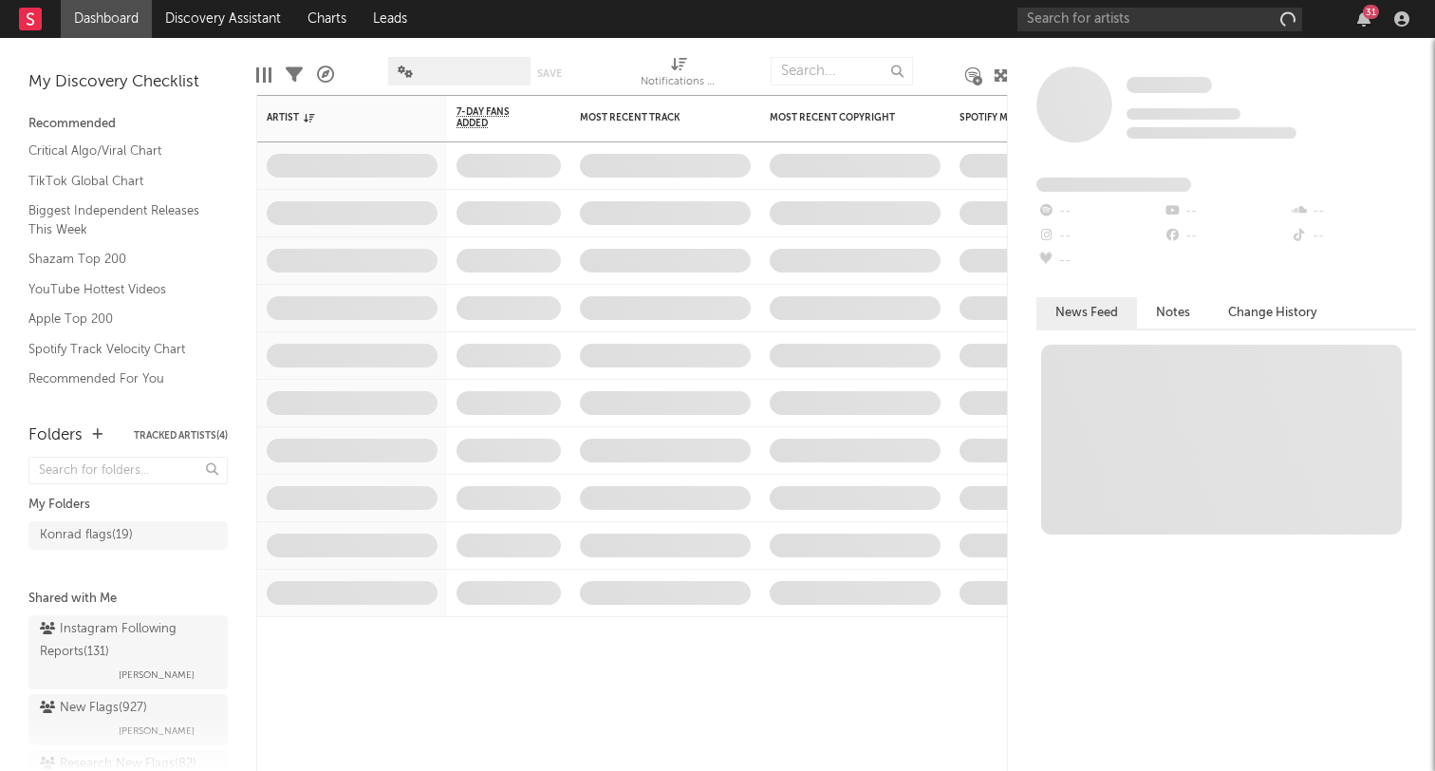 This screenshot has height=771, width=1435. I want to click on div: A&R Pipeline, so click(326, 75).